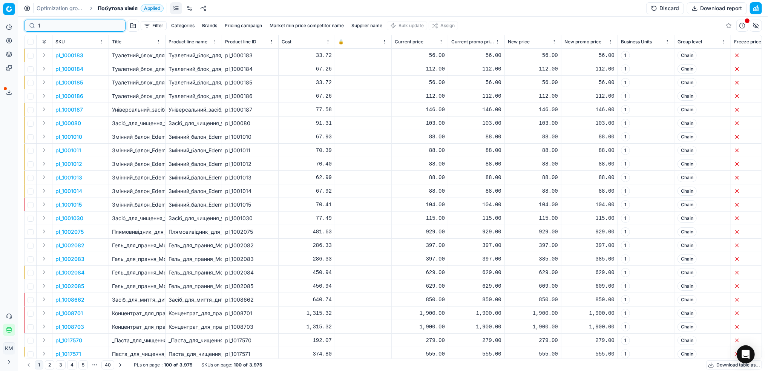 This screenshot has height=371, width=768. Describe the element at coordinates (69, 191) in the screenshot. I see `p: pl_1001014` at that location.